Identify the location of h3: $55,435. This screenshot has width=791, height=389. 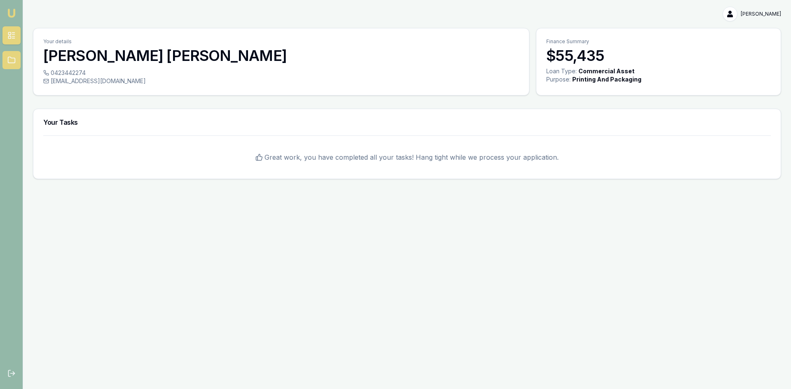
(658, 56).